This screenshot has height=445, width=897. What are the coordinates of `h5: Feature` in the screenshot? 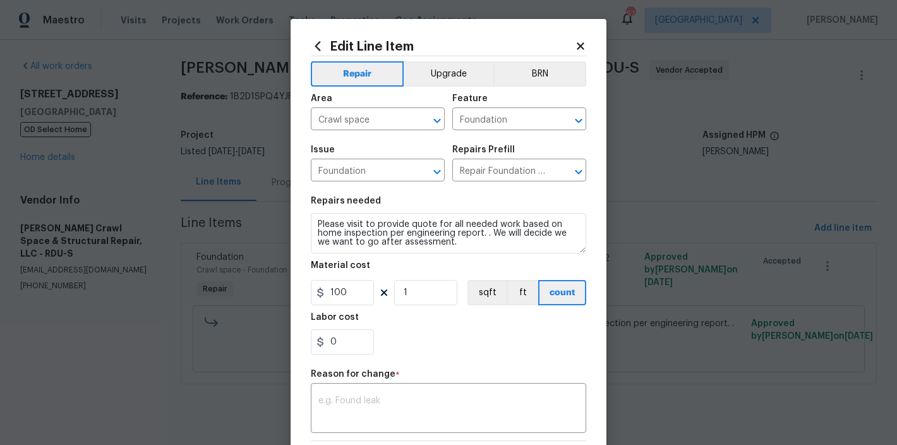 It's located at (470, 99).